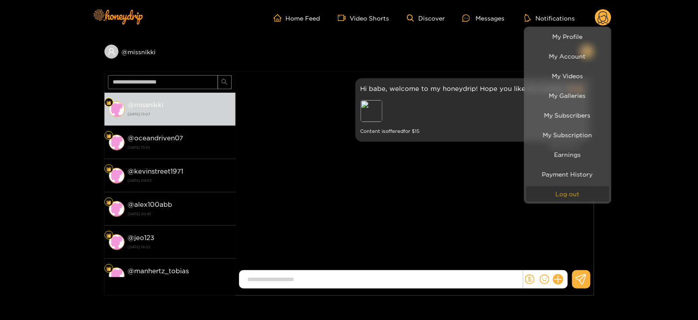  I want to click on a: Payment History, so click(568, 174).